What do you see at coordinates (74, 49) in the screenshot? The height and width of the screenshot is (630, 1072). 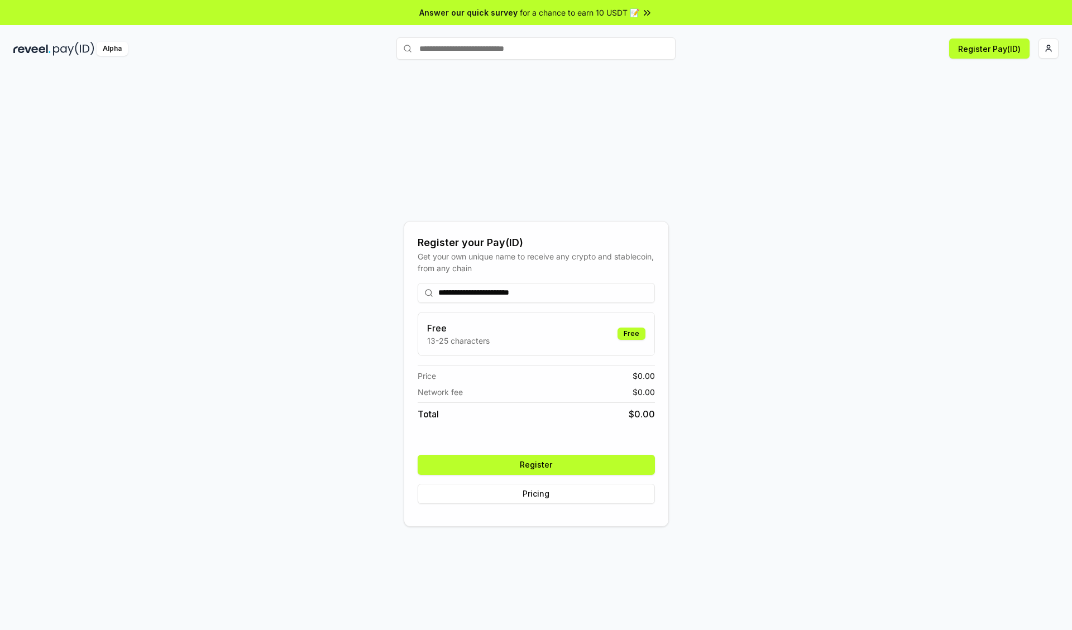 I see `img: pay_id` at bounding box center [74, 49].